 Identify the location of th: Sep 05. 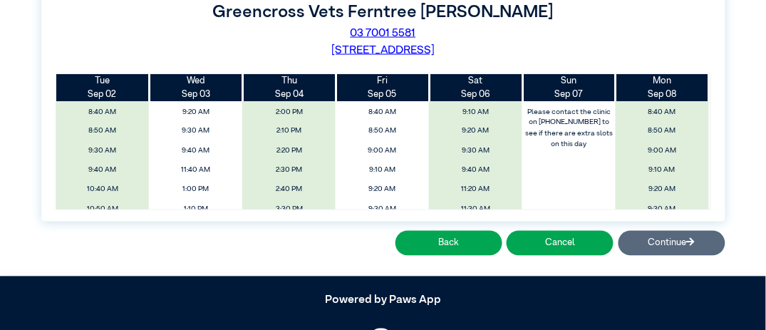
(382, 88).